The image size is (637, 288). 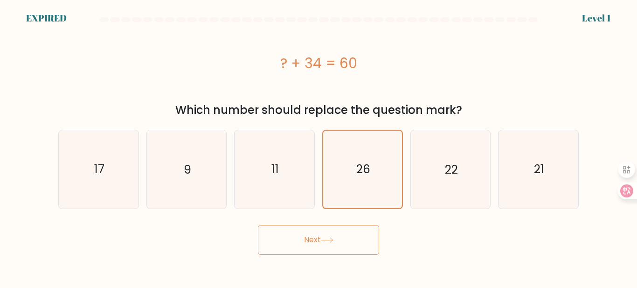 What do you see at coordinates (275, 169) in the screenshot?
I see `text: 11` at bounding box center [275, 169].